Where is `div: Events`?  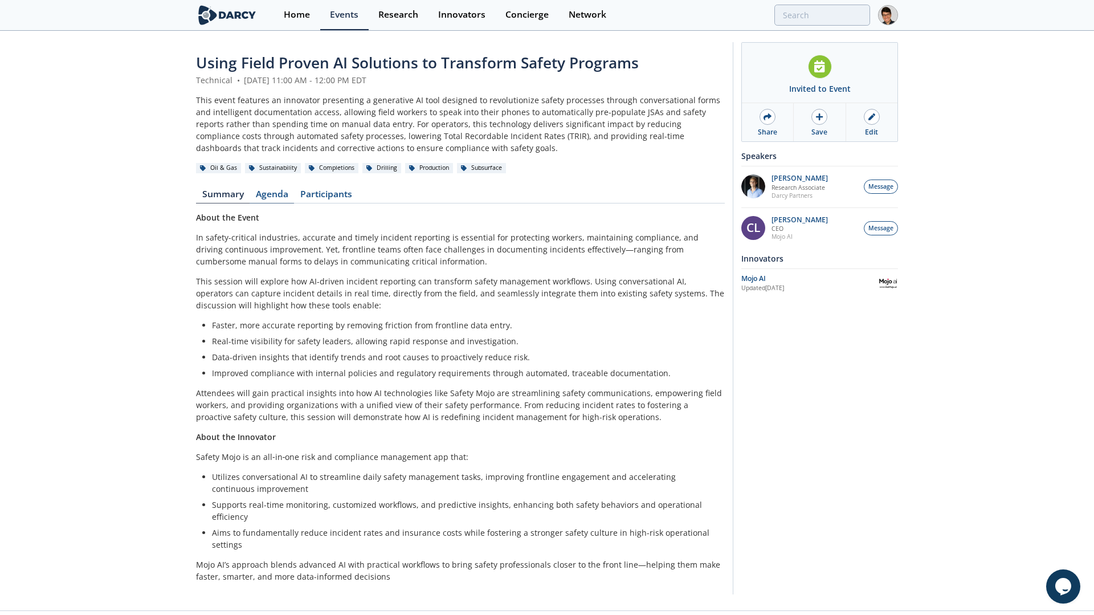 div: Events is located at coordinates (344, 15).